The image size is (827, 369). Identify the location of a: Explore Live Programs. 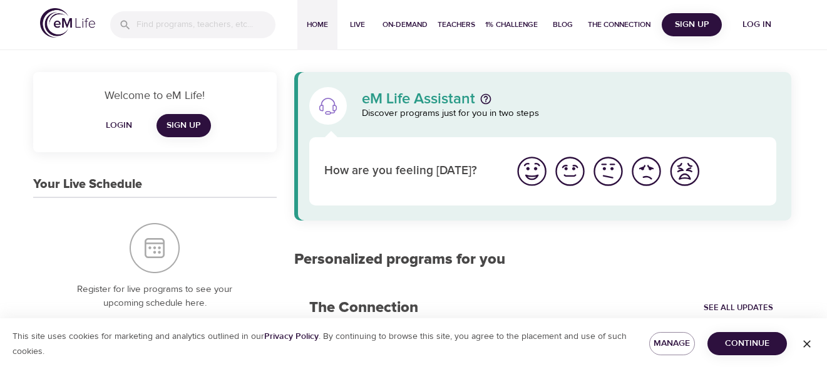
(155, 327).